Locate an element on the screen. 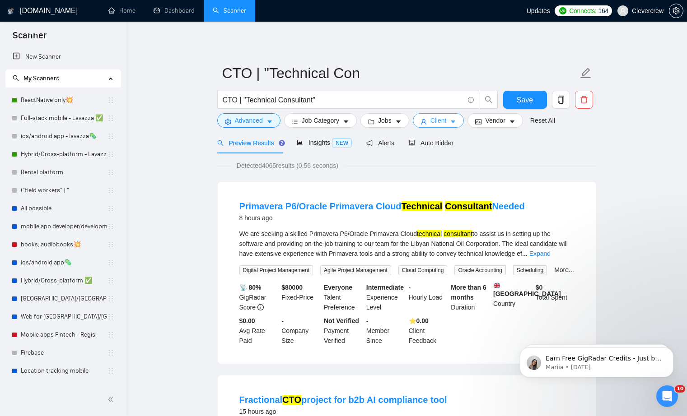 The width and height of the screenshot is (687, 416). p: Message from Mariia, sent 1d ago is located at coordinates (98, 39).